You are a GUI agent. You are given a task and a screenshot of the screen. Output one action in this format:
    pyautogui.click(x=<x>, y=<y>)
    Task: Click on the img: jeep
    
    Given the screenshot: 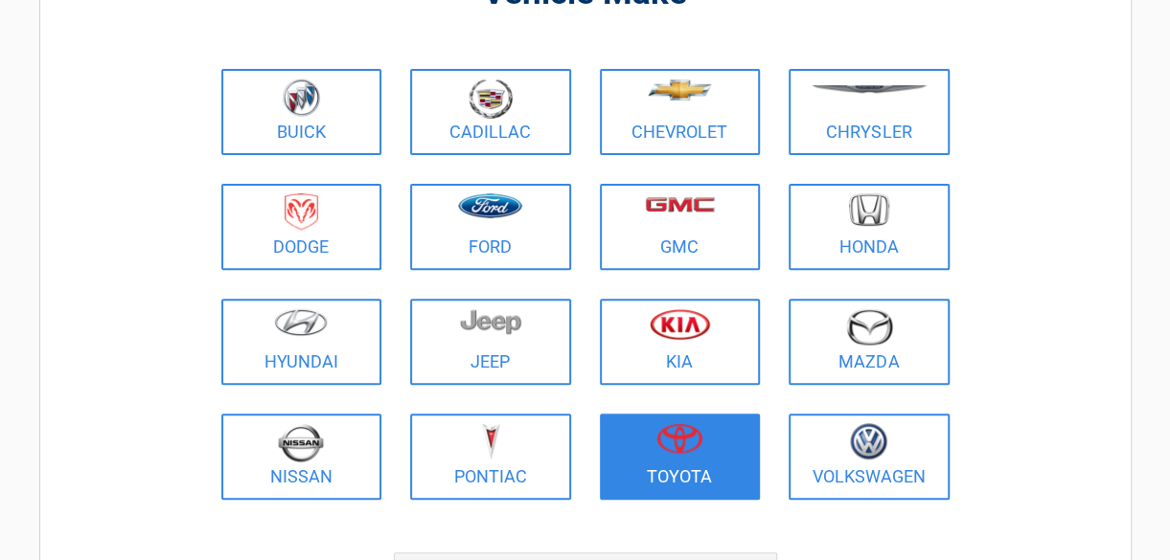 What is the action you would take?
    pyautogui.click(x=490, y=322)
    